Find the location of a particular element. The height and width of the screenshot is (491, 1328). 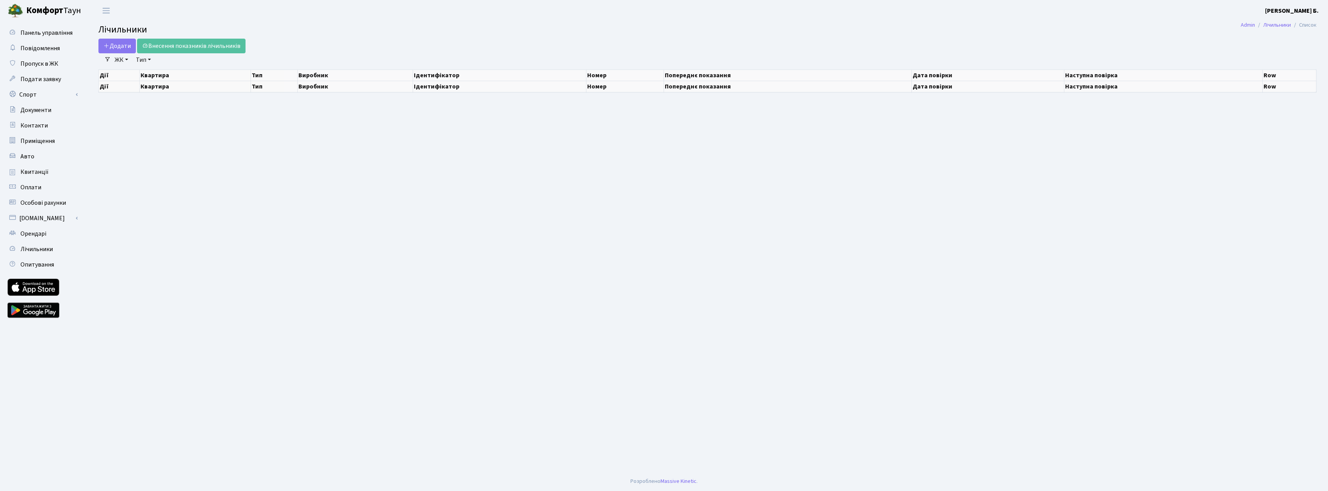

b: Комфорт is located at coordinates (45, 10).